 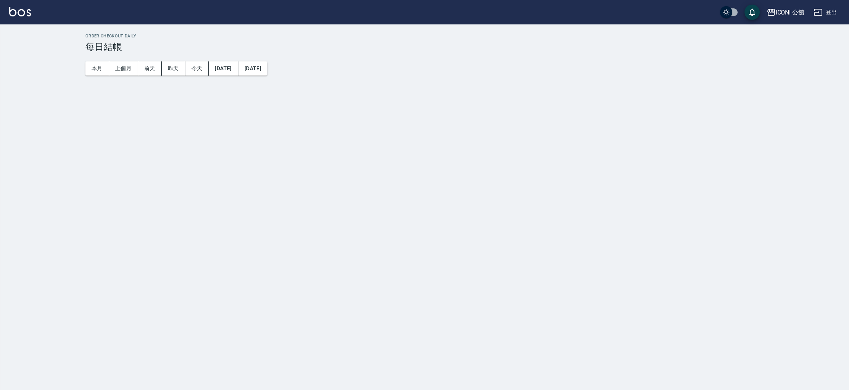 I want to click on button: 昨天, so click(x=173, y=68).